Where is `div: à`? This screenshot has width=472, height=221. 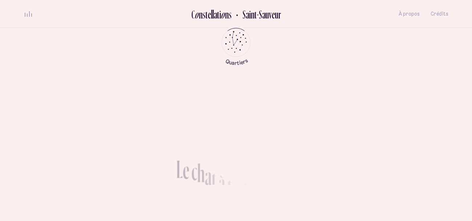
div: à is located at coordinates (222, 183).